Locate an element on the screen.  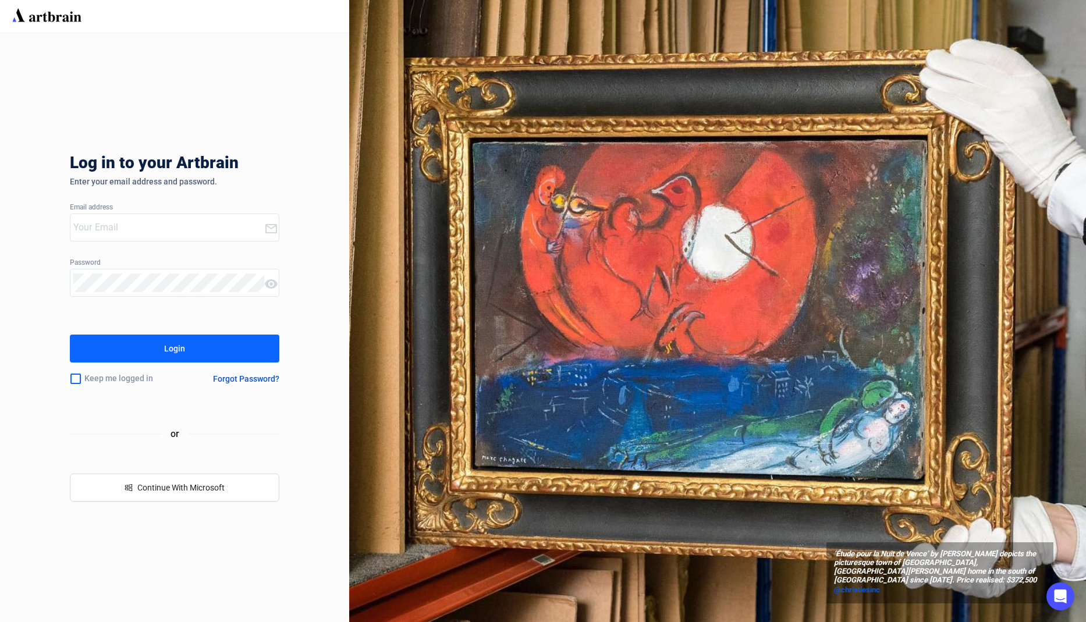
a: @christiesinc is located at coordinates (940, 590).